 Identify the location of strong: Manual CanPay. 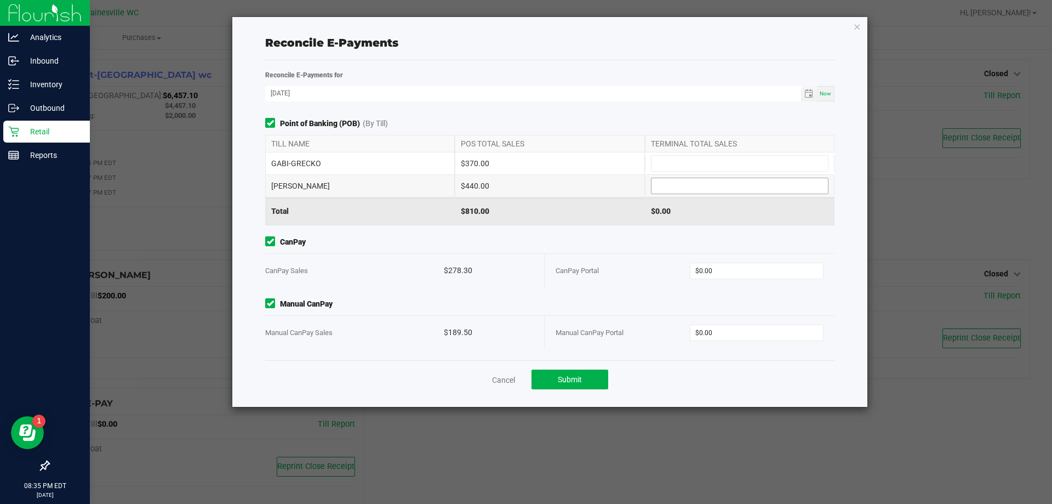
(306, 304).